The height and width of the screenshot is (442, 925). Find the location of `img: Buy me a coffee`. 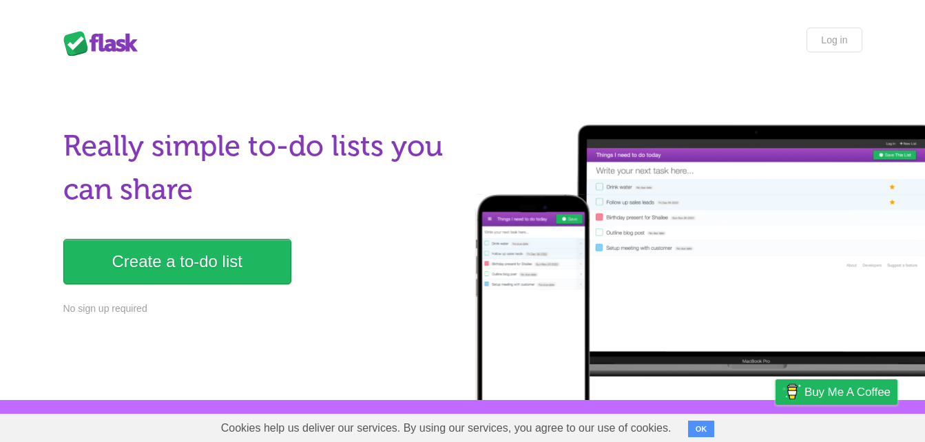

img: Buy me a coffee is located at coordinates (791, 392).